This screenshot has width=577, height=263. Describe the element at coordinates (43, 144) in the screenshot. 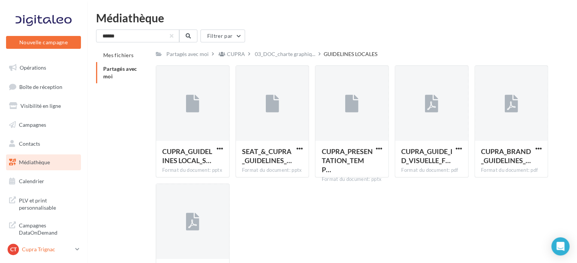

I see `a: Contacts` at that location.